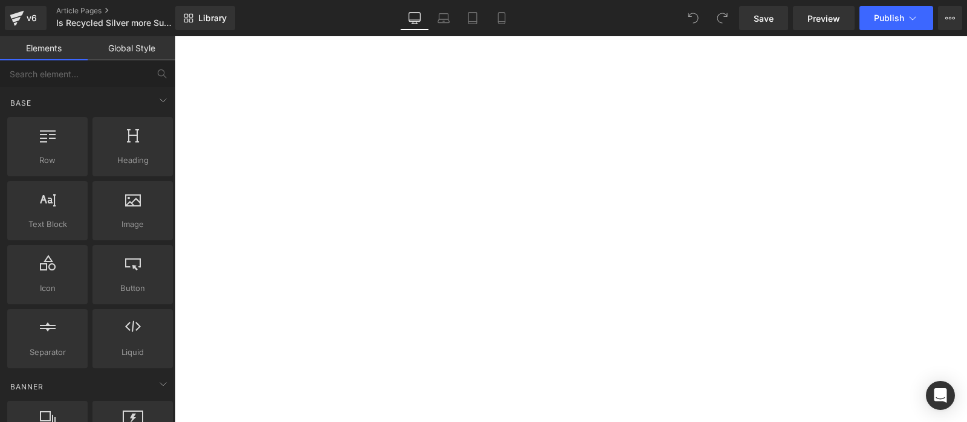 The image size is (967, 422). I want to click on a: Global Style, so click(131, 48).